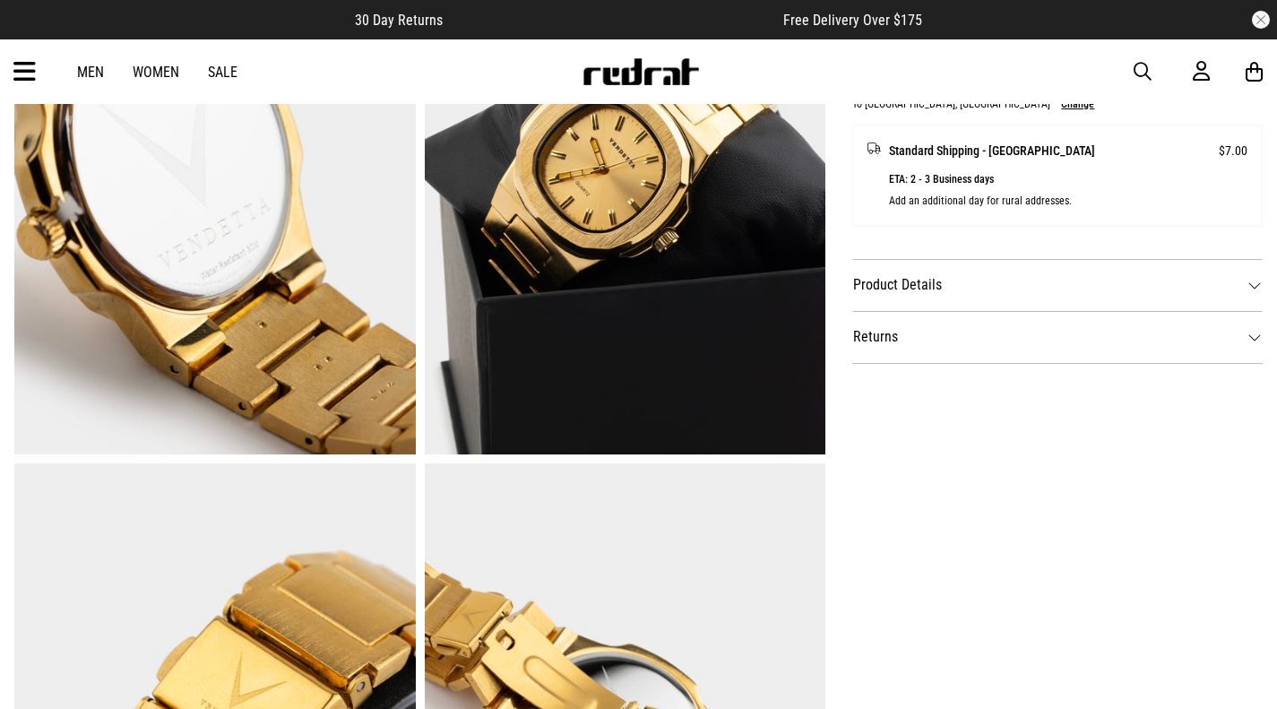 The width and height of the screenshot is (1277, 709). What do you see at coordinates (852, 20) in the screenshot?
I see `span: Free Delivery Over $175` at bounding box center [852, 20].